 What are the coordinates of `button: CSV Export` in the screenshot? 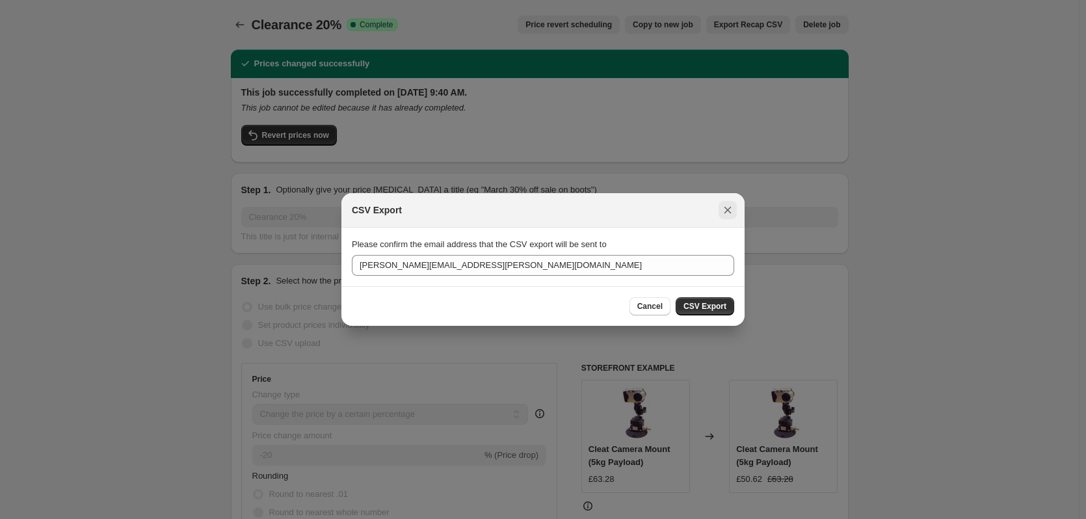 It's located at (705, 306).